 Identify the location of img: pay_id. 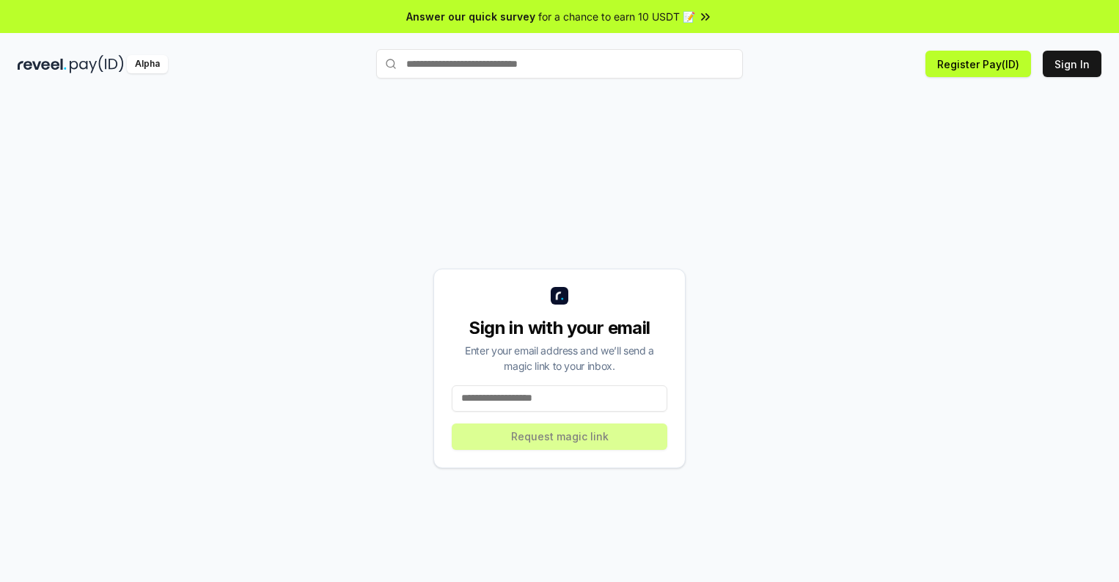
(97, 64).